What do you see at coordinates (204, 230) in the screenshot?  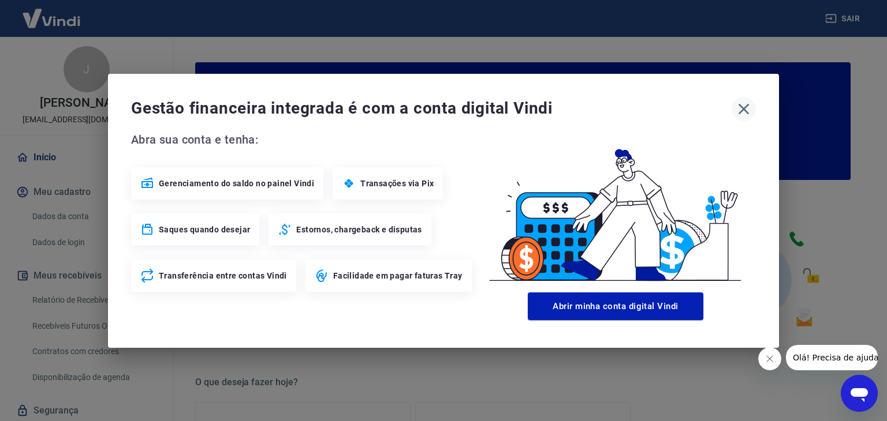 I see `span: Saques quando desejar` at bounding box center [204, 230].